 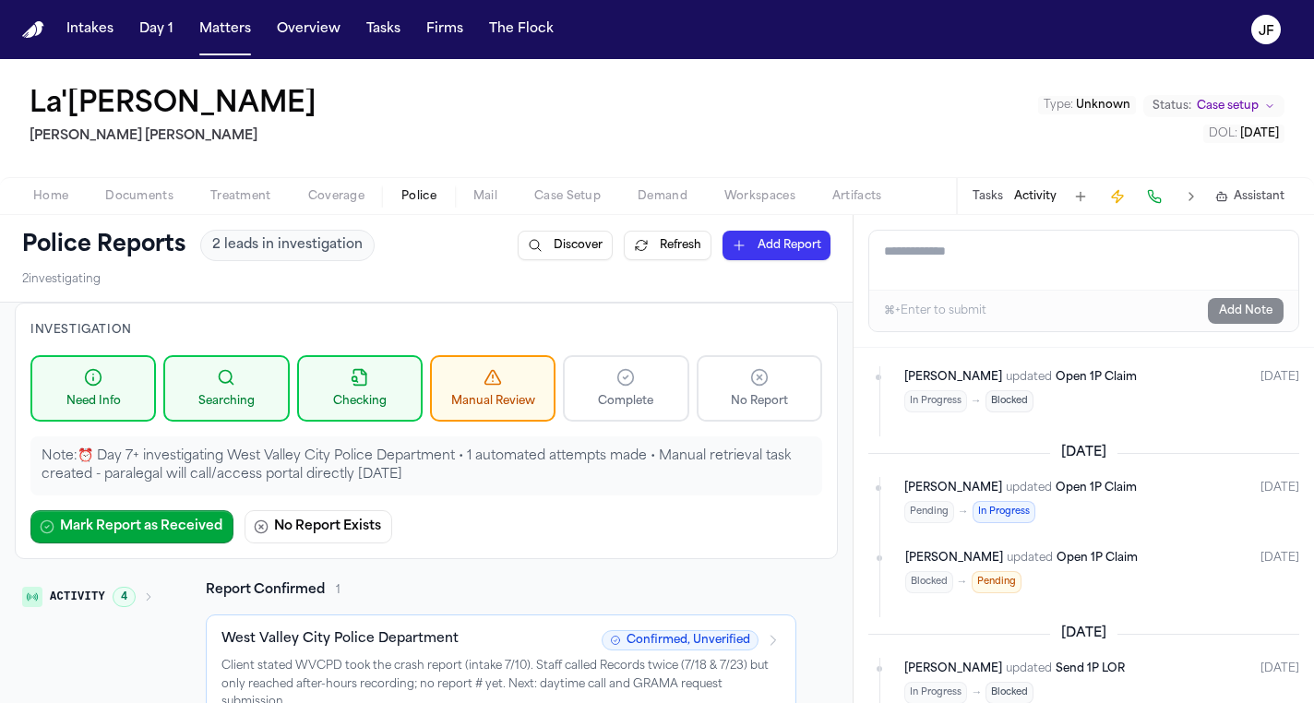 What do you see at coordinates (626, 401) in the screenshot?
I see `span: Complete` at bounding box center [626, 401].